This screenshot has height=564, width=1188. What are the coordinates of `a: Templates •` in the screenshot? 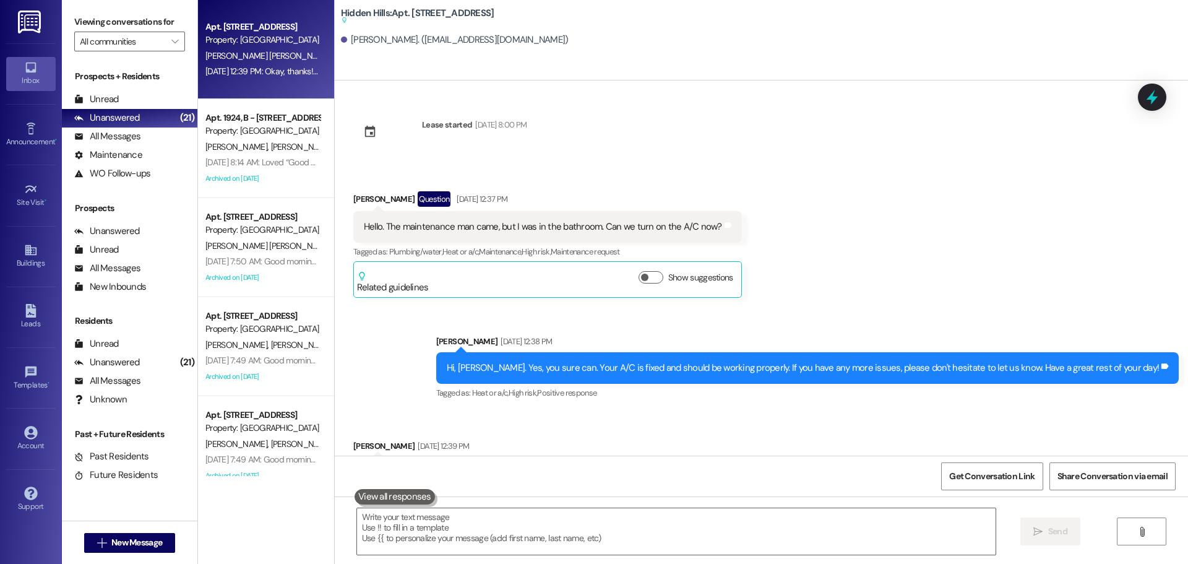 It's located at (31, 378).